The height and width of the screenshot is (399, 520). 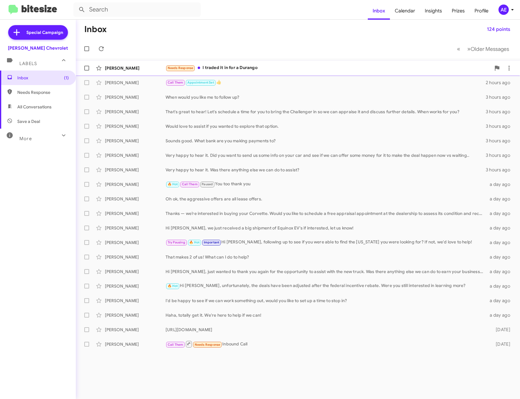 What do you see at coordinates (38, 32) in the screenshot?
I see `a: Special Campaign` at bounding box center [38, 32].